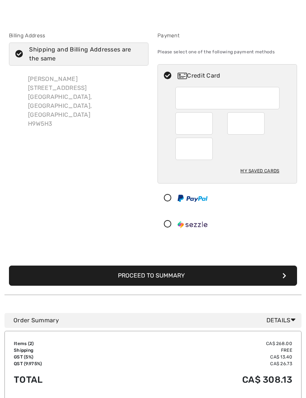  Describe the element at coordinates (65, 380) in the screenshot. I see `td: Total` at that location.